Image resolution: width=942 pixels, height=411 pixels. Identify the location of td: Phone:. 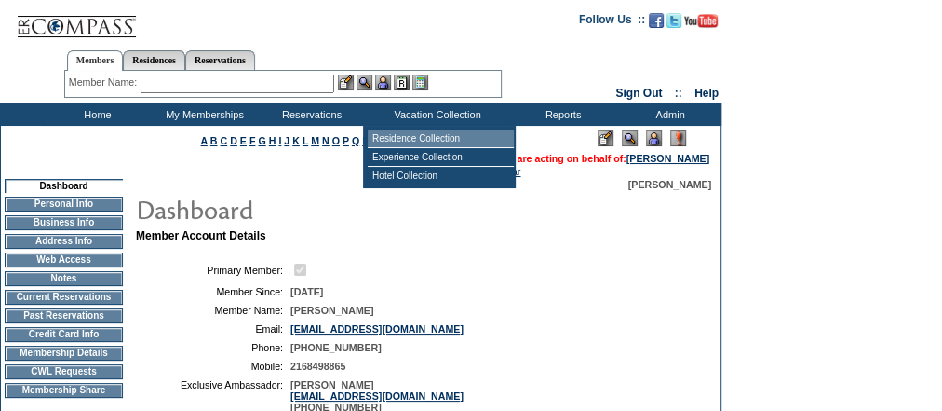
(213, 347).